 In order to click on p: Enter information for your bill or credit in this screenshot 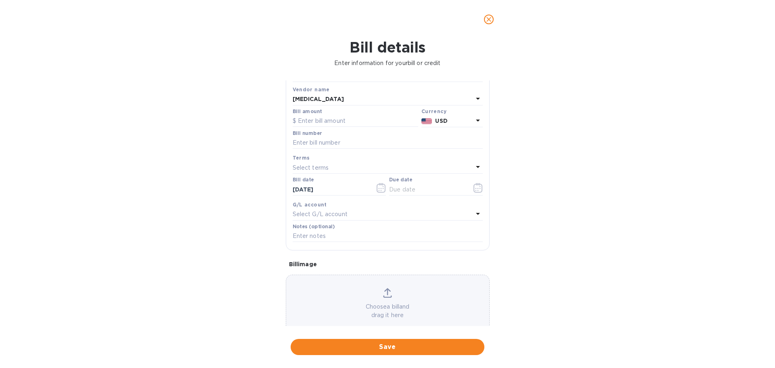, I will do `click(388, 63)`.